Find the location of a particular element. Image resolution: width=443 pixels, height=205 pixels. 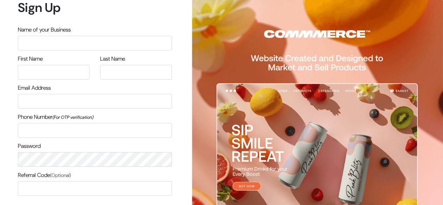

label: First Name is located at coordinates (30, 59).